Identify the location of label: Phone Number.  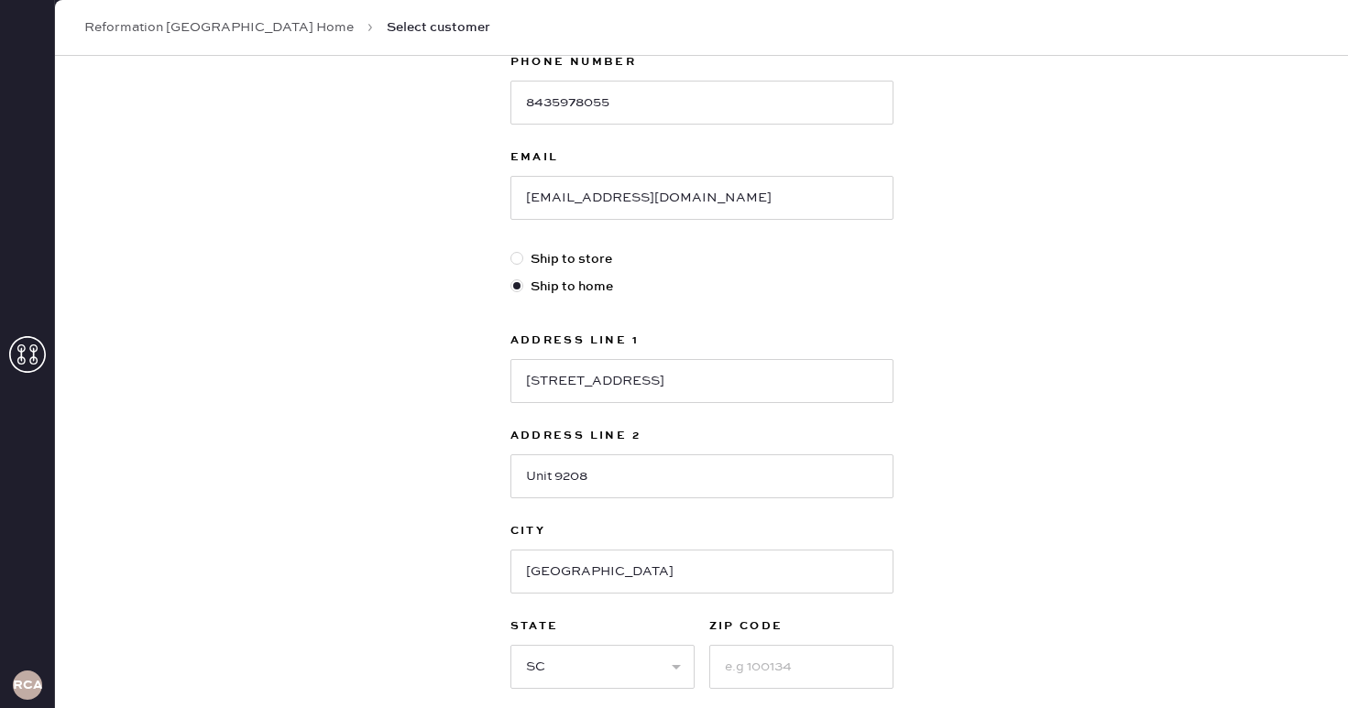
(702, 62).